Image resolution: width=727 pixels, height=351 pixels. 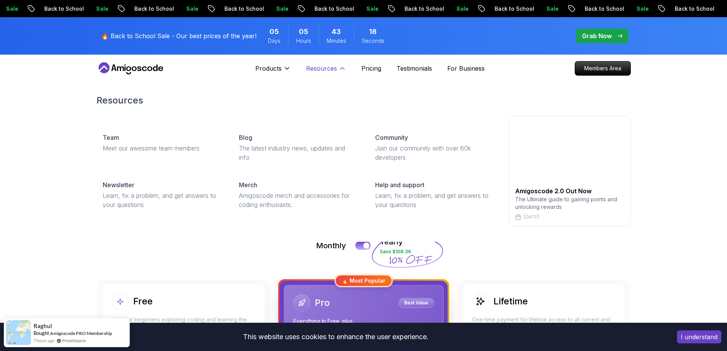 What do you see at coordinates (304, 32) in the screenshot?
I see `span: 5 Hours` at bounding box center [304, 32].